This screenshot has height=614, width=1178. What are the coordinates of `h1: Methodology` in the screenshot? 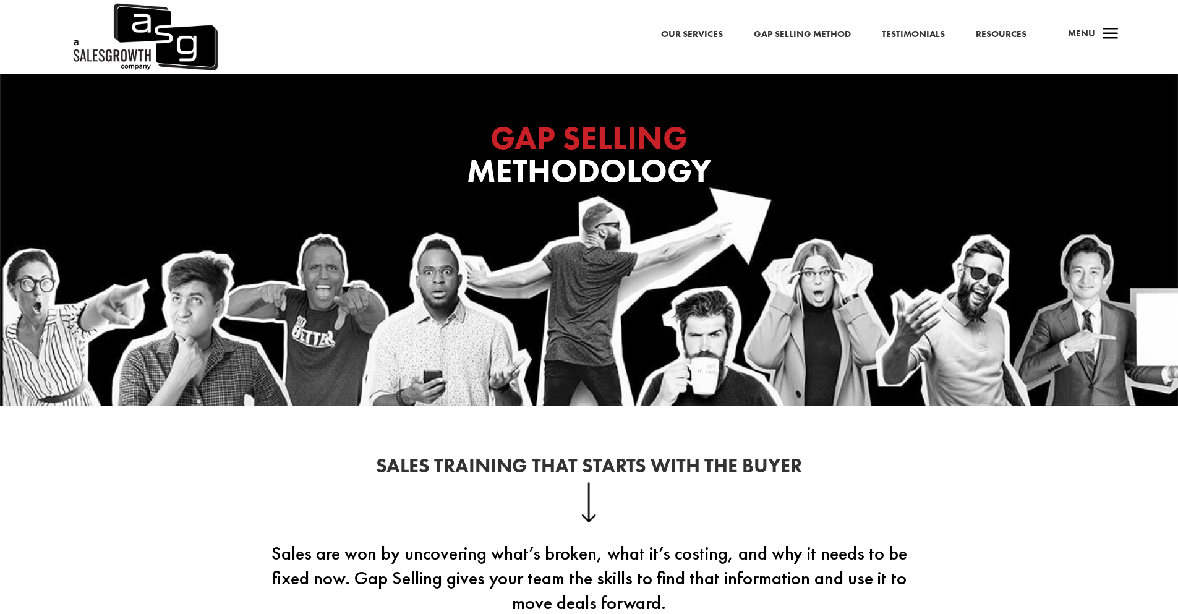 It's located at (589, 158).